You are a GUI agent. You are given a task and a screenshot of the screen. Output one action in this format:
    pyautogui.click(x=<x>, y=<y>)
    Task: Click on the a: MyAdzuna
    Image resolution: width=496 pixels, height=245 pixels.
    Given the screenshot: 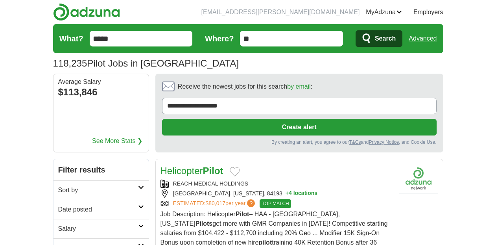 What is the action you would take?
    pyautogui.click(x=384, y=12)
    